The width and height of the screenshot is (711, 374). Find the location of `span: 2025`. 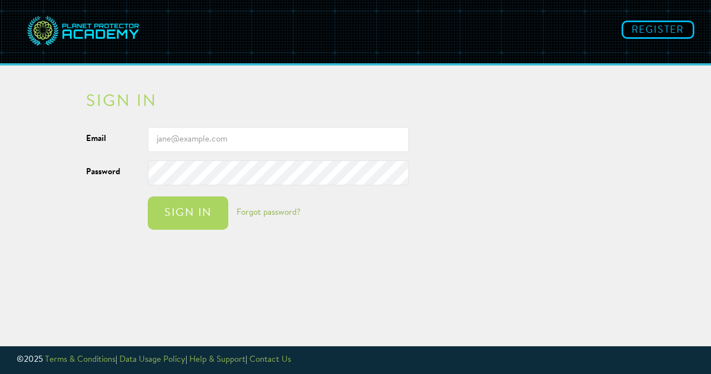

span: 2025 is located at coordinates (33, 360).